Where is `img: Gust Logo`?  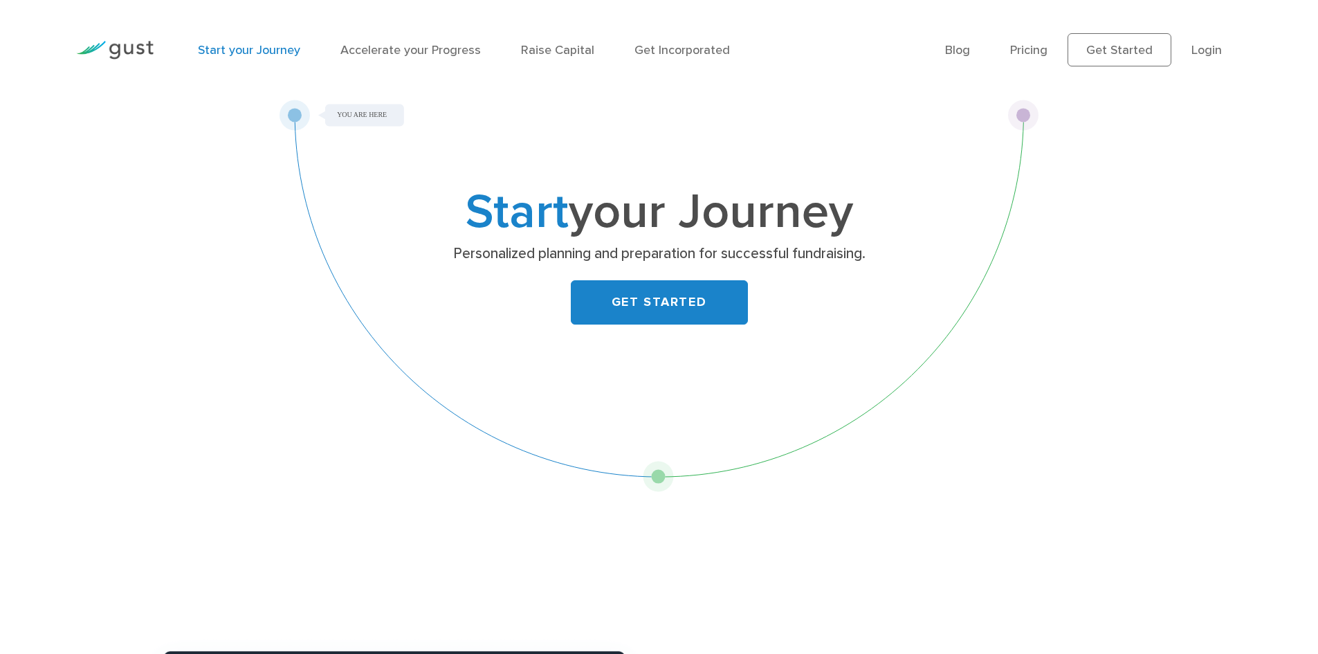
img: Gust Logo is located at coordinates (115, 50).